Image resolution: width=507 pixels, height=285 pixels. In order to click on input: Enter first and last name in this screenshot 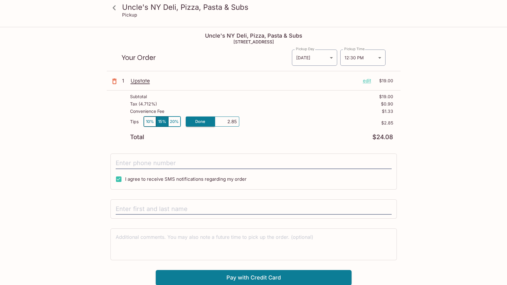, I will do `click(254, 209)`.